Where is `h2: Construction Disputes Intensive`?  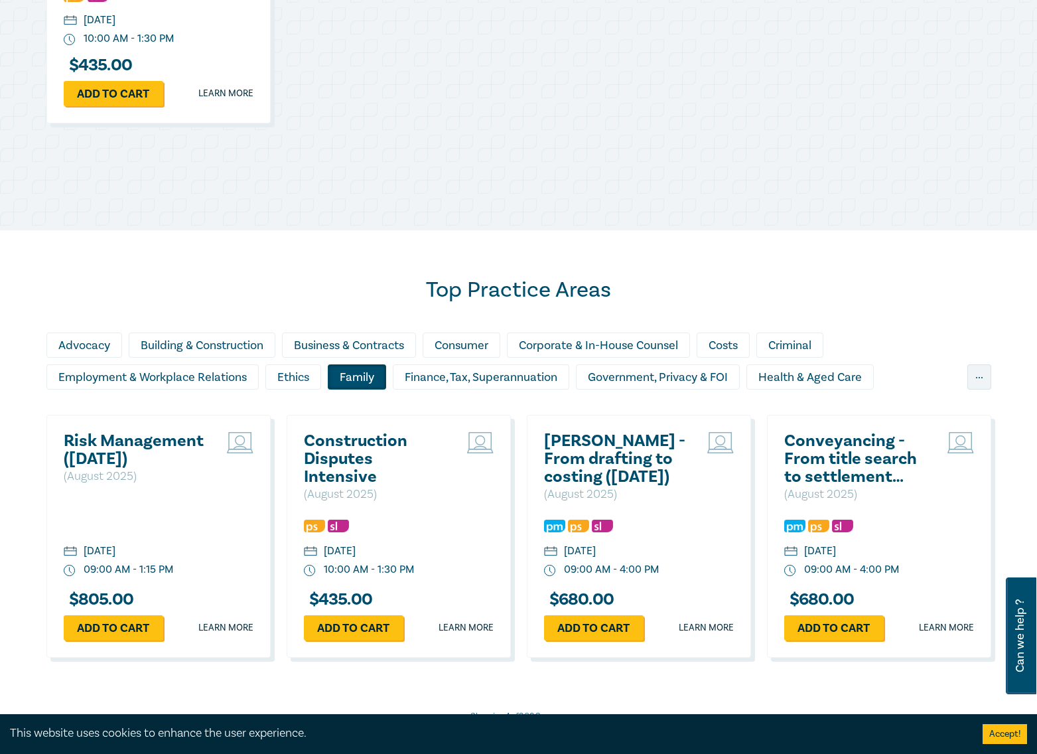 h2: Construction Disputes Intensive is located at coordinates (375, 458).